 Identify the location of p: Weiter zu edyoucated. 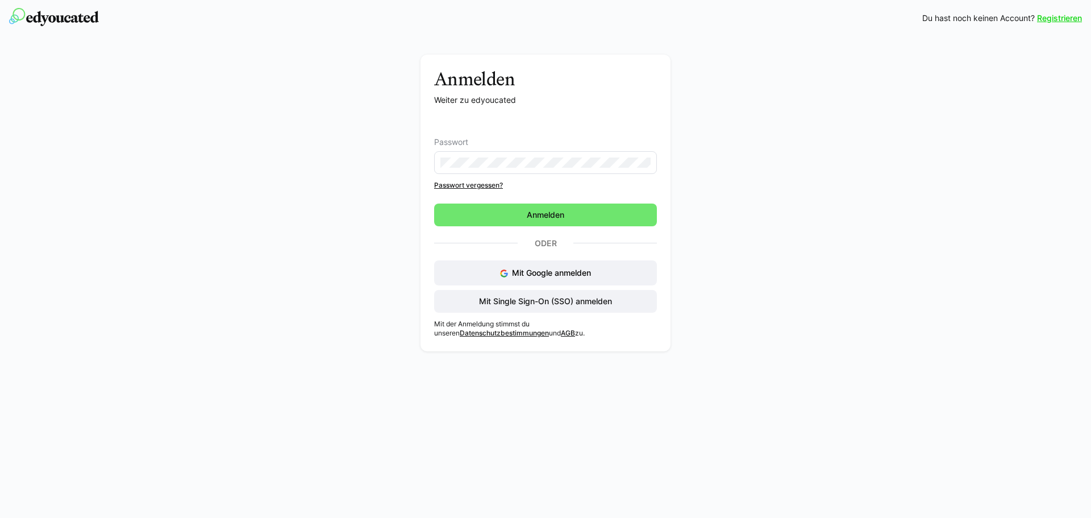
(545, 100).